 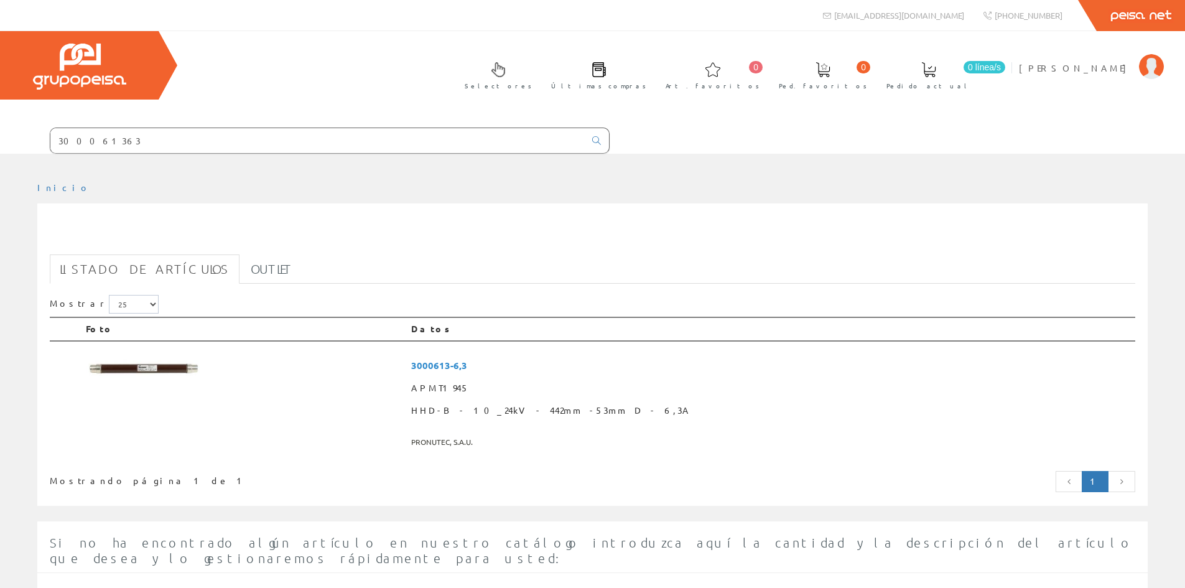 I want to click on th: Foto, so click(x=243, y=329).